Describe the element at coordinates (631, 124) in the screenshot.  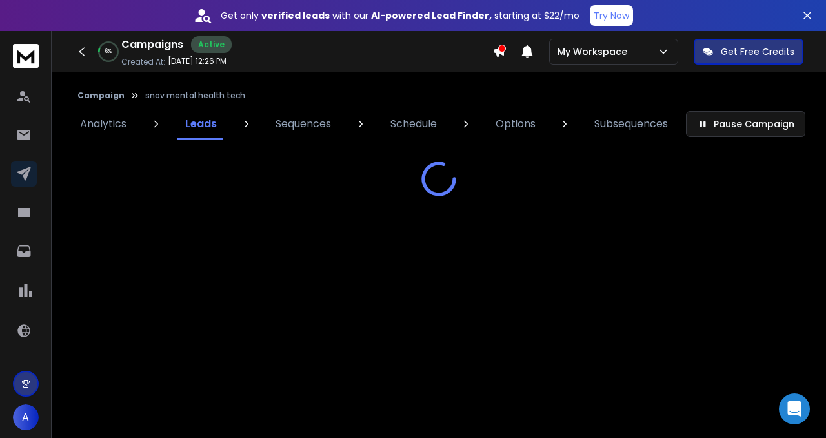
I see `a: Subsequences` at that location.